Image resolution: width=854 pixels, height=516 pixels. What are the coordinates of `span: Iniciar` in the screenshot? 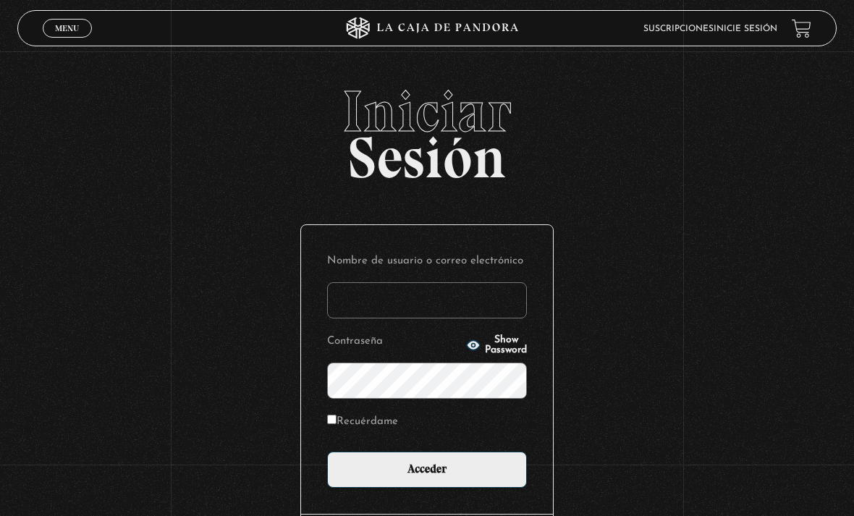 It's located at (427, 111).